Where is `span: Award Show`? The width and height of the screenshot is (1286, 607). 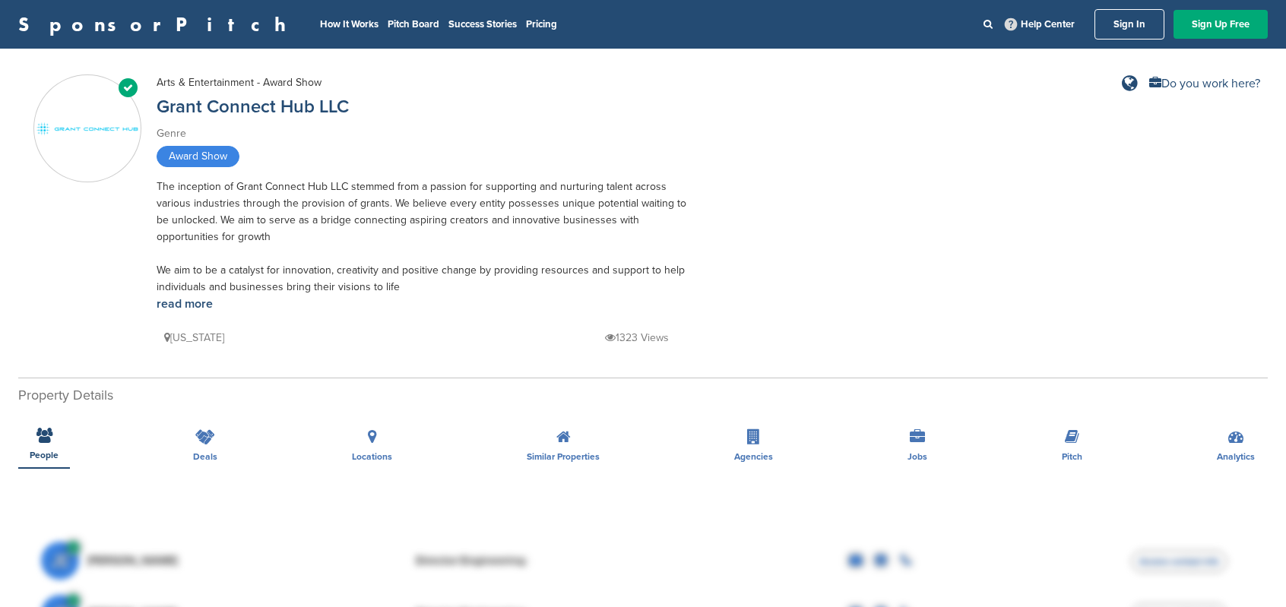 span: Award Show is located at coordinates (198, 157).